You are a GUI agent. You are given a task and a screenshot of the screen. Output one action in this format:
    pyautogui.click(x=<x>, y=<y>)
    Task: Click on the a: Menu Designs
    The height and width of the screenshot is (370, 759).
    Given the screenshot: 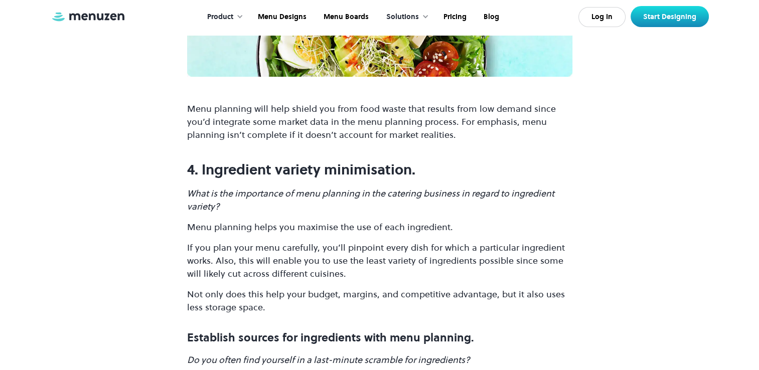 What is the action you would take?
    pyautogui.click(x=281, y=17)
    